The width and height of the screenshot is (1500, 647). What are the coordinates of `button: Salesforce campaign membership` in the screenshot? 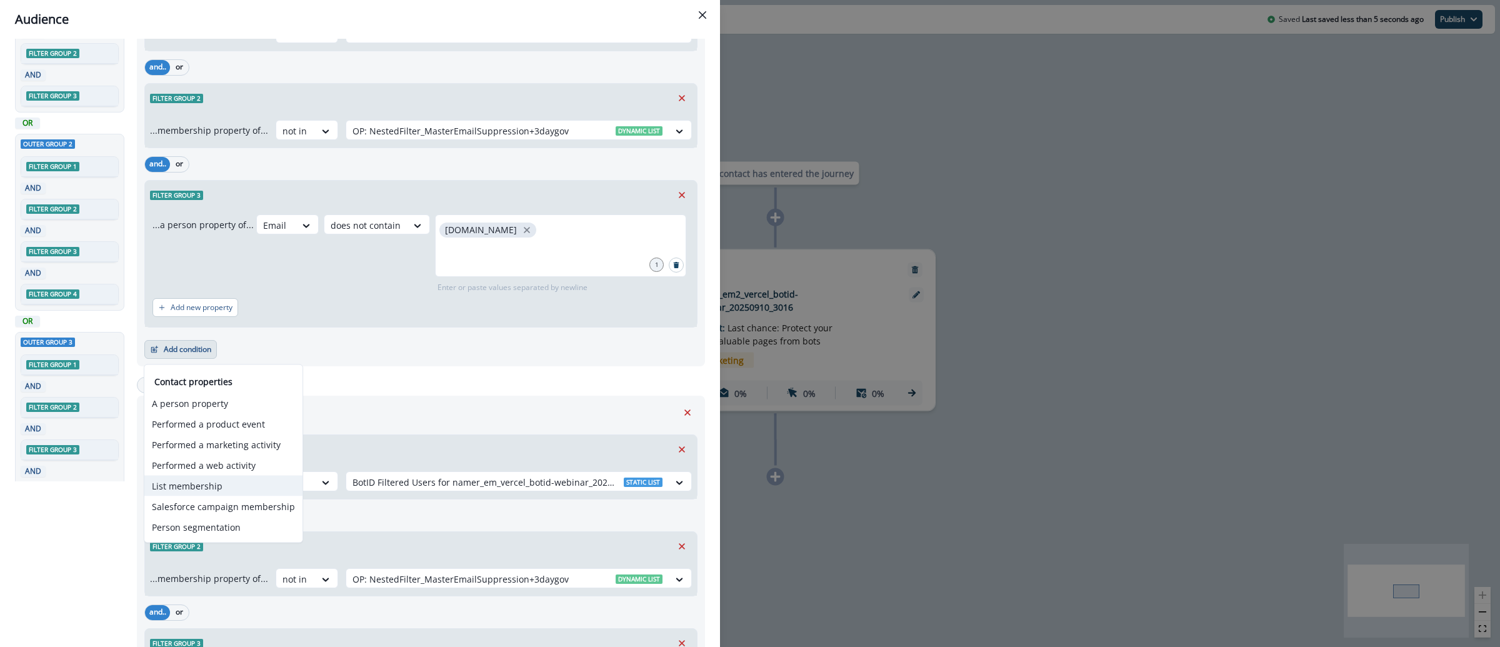 It's located at (223, 506).